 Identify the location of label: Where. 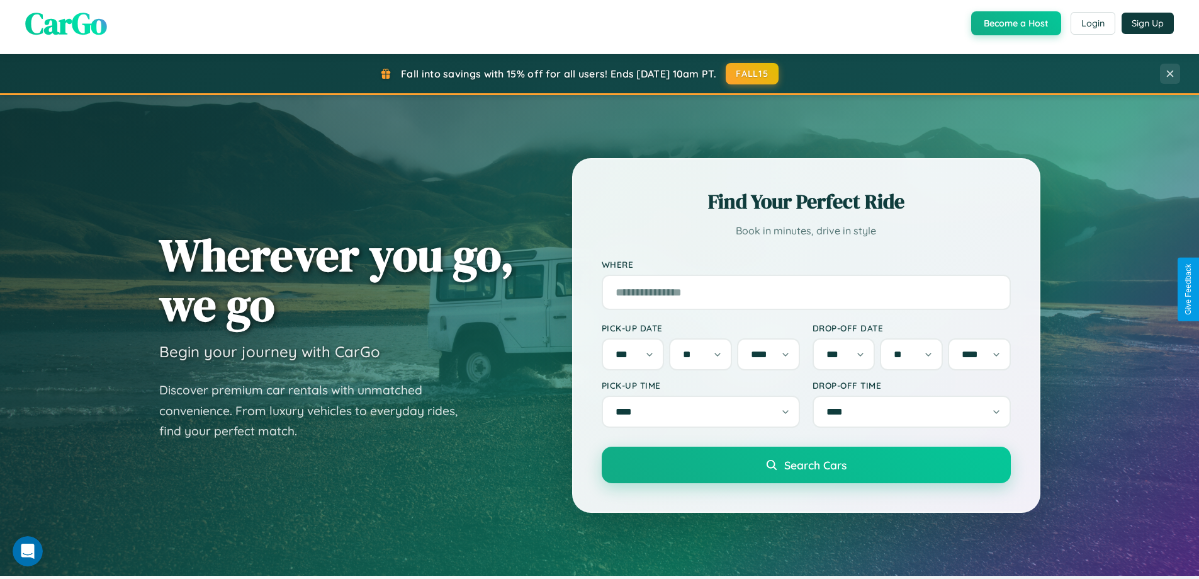
(806, 264).